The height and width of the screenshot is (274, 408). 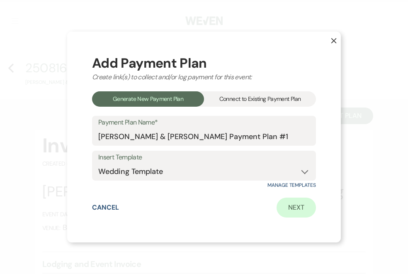 I want to click on label: Insert Template, so click(x=204, y=157).